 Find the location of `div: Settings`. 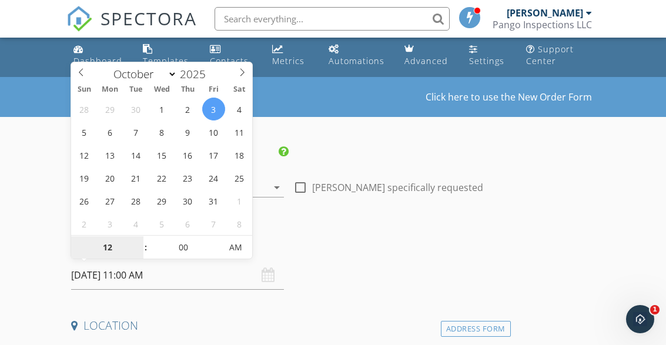

div: Settings is located at coordinates (487, 61).